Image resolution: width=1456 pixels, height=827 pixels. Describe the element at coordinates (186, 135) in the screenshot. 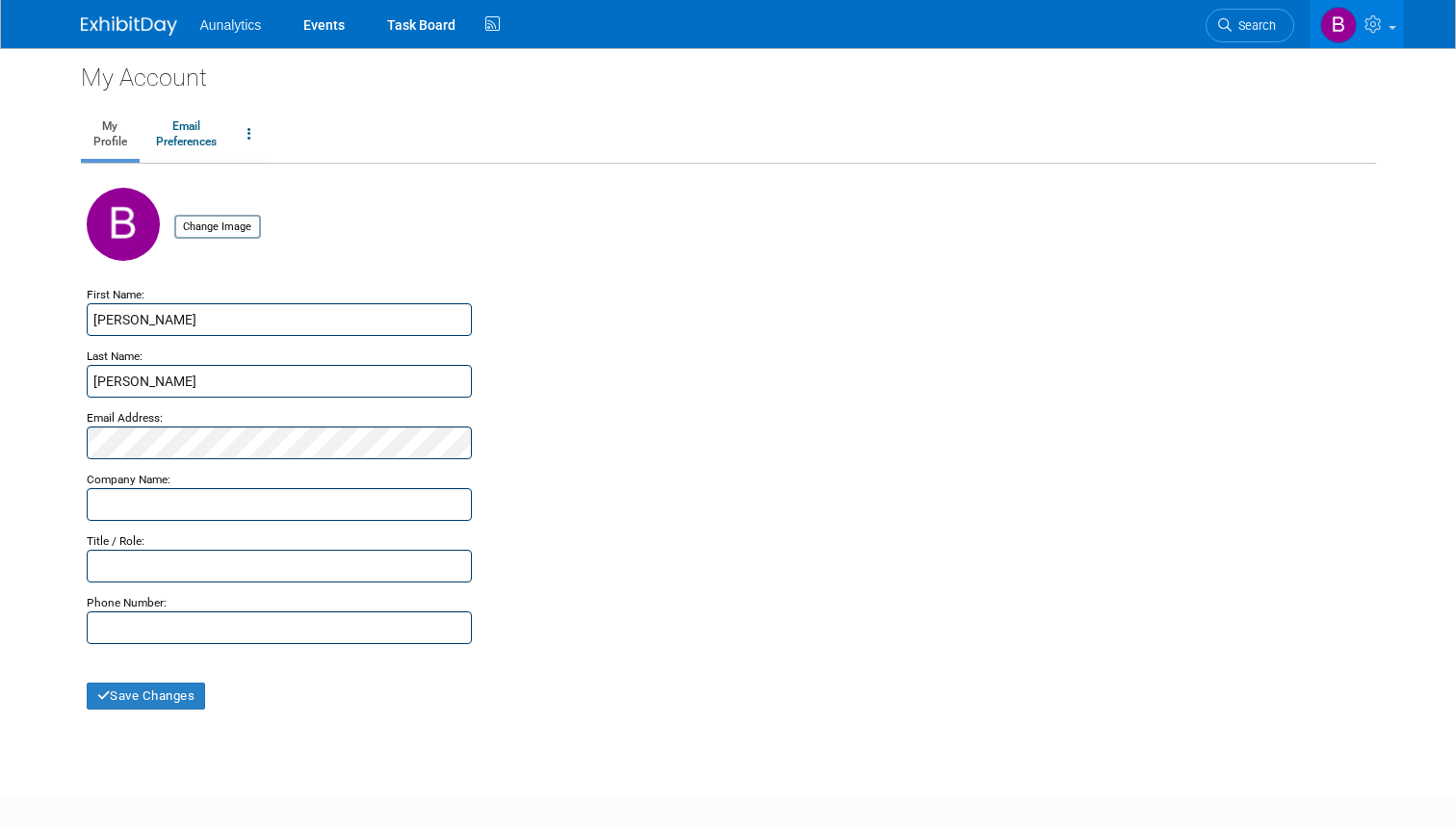

I see `a: EmailPreferences` at that location.